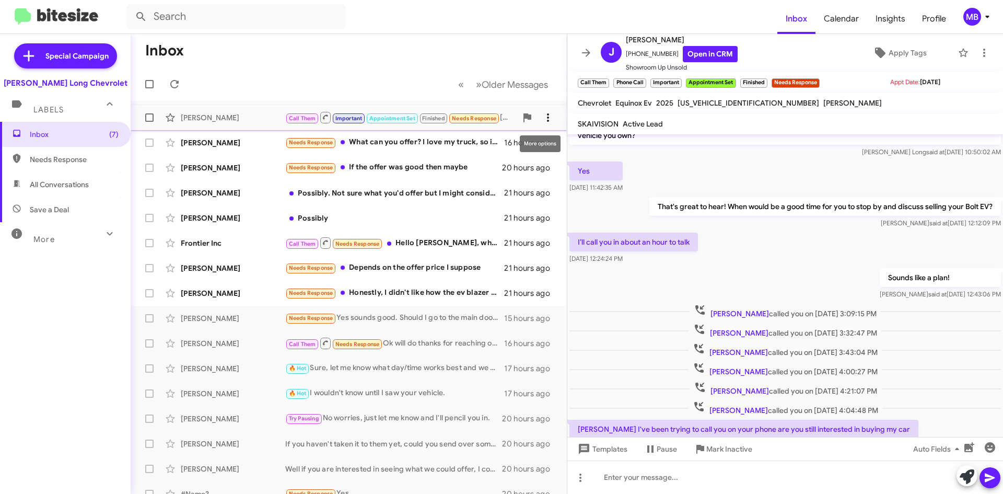  What do you see at coordinates (393, 167) in the screenshot?
I see `div: If the offer was good then maybe` at bounding box center [393, 167].